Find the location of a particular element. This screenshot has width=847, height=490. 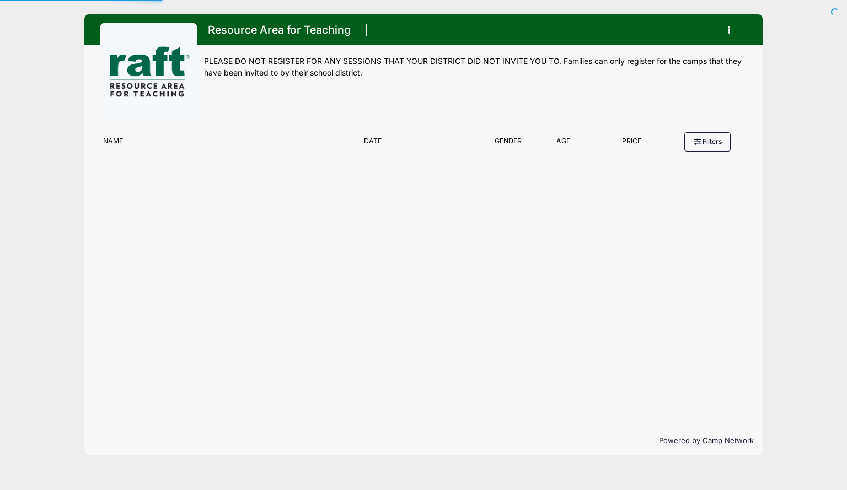

div: Age is located at coordinates (564, 144).